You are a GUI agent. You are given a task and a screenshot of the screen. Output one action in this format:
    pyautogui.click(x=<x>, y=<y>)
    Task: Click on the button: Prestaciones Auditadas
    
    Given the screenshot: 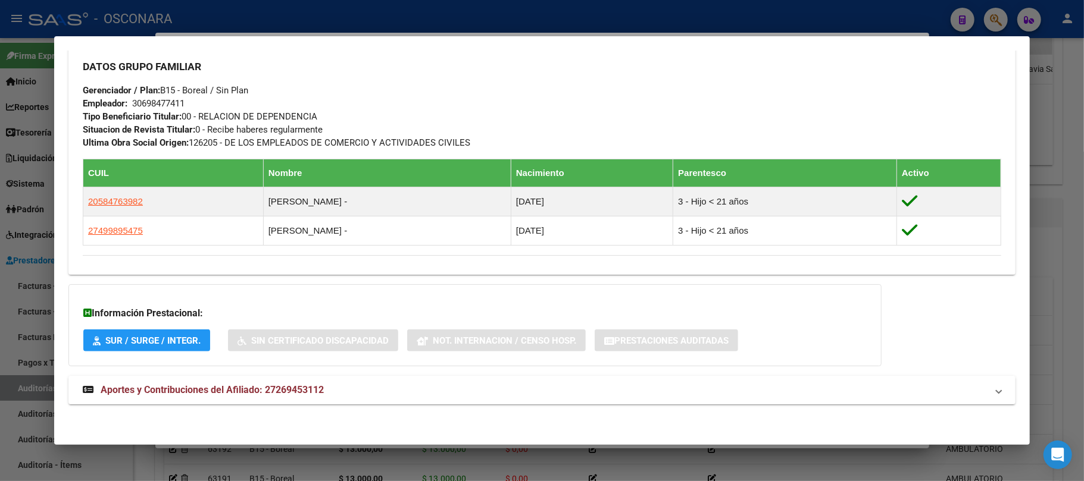 What is the action you would take?
    pyautogui.click(x=666, y=340)
    